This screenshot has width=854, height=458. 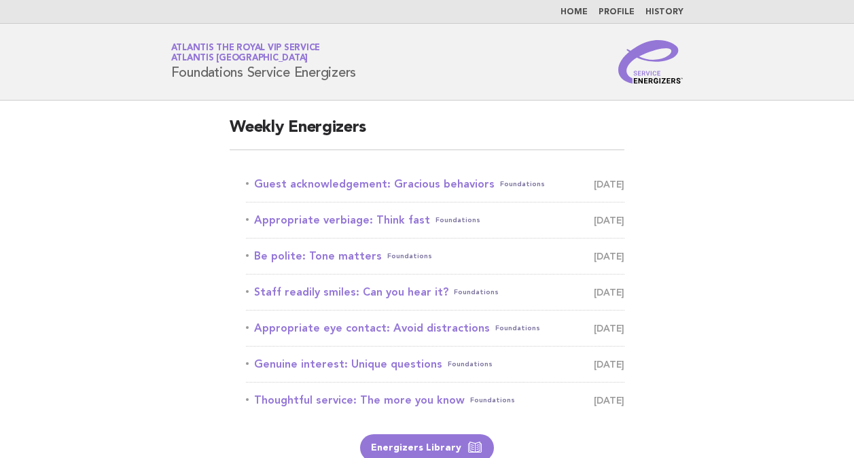 I want to click on h1: Foundations Service Energizers, so click(x=264, y=62).